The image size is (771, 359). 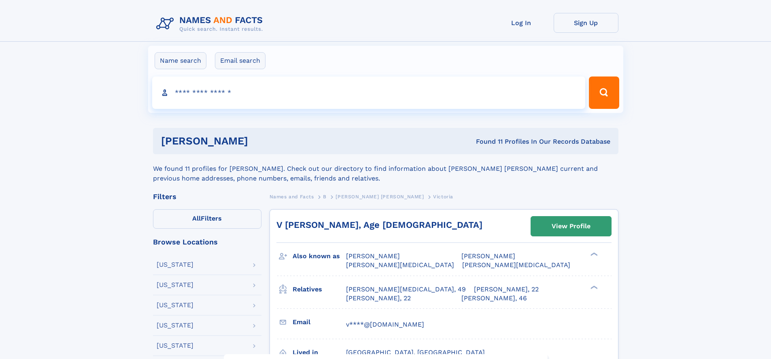 I want to click on label: Filters, so click(x=207, y=219).